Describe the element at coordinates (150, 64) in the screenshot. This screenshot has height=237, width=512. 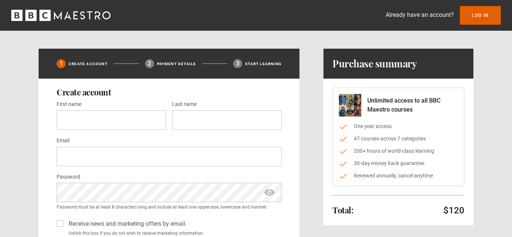
I see `div: 2` at that location.